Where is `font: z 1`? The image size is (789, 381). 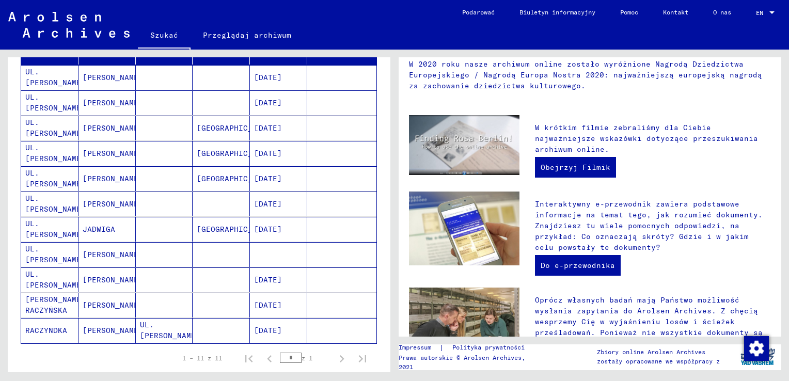
font: z 1 is located at coordinates (307, 358).